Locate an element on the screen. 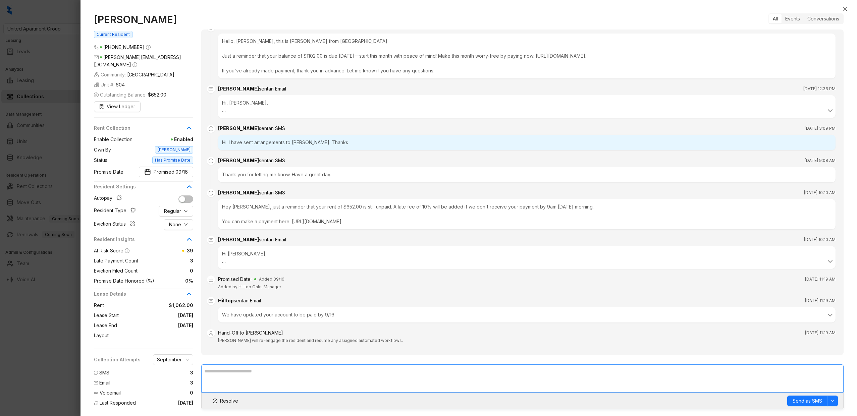  span: Unit #: is located at coordinates (109, 85).